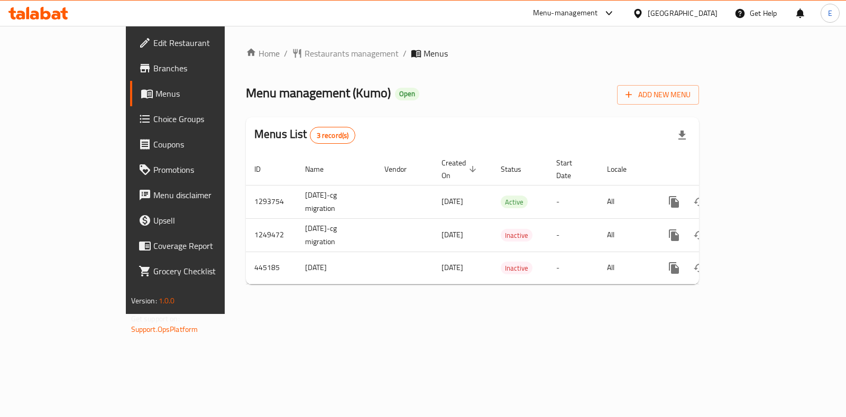 The height and width of the screenshot is (417, 846). What do you see at coordinates (623, 169) in the screenshot?
I see `span: Locale` at bounding box center [623, 169].